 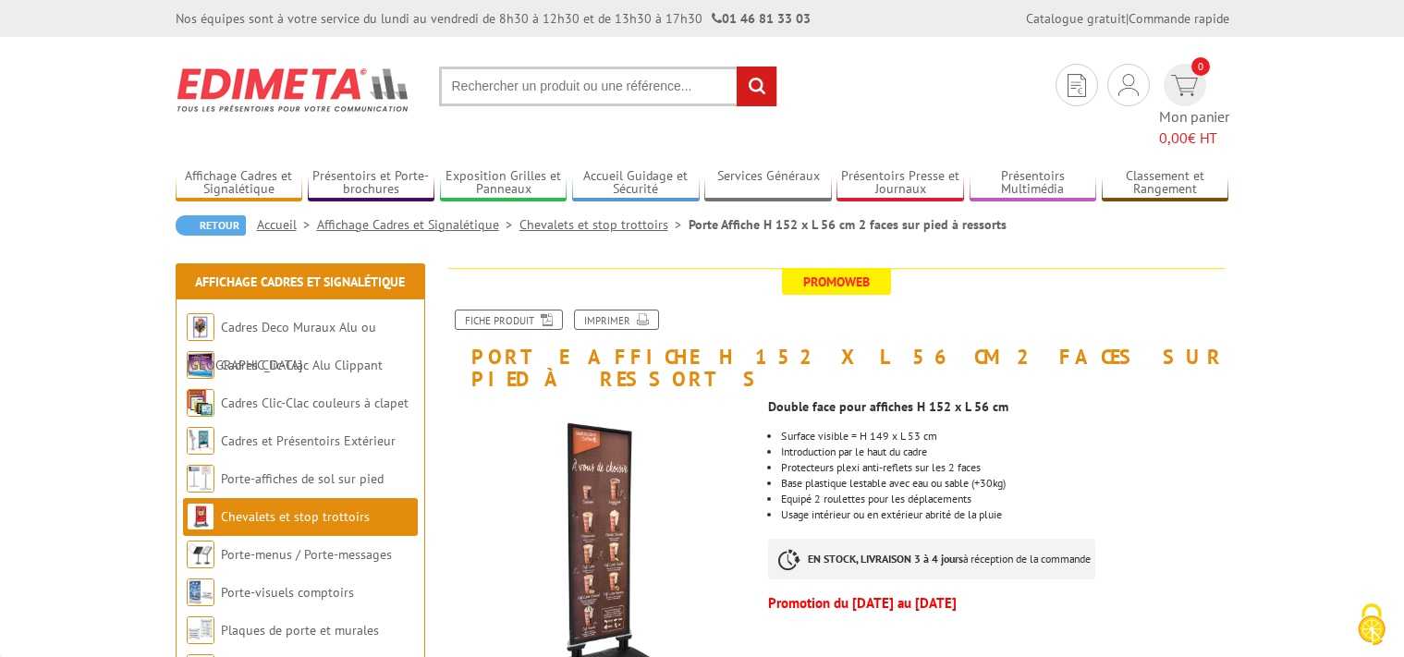 I want to click on img: Cadres et Présentoirs Extérieur, so click(x=201, y=441).